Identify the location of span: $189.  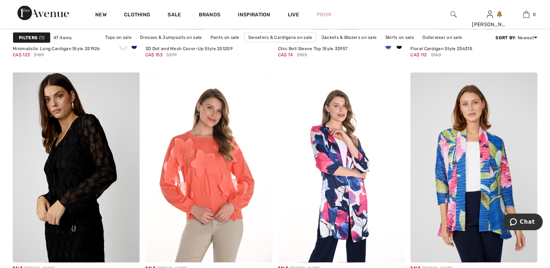
(39, 55).